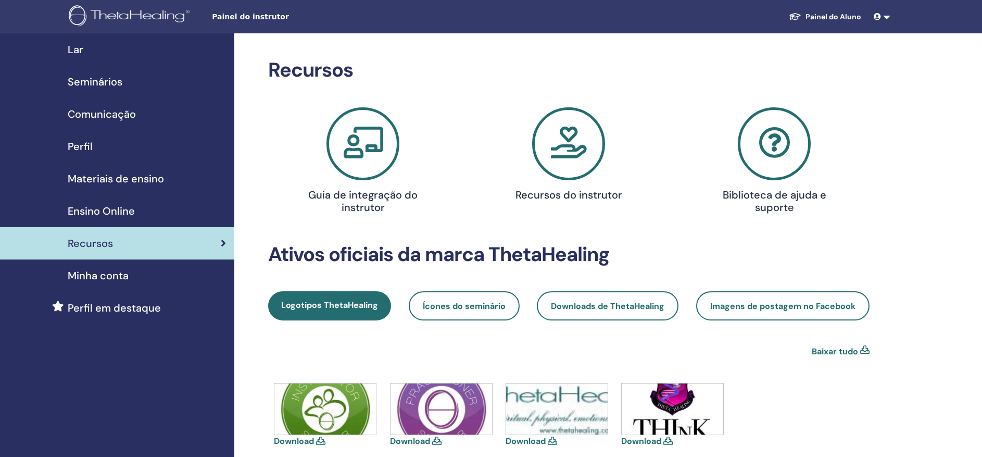  I want to click on span: Downloads de ThetaHealing, so click(607, 306).